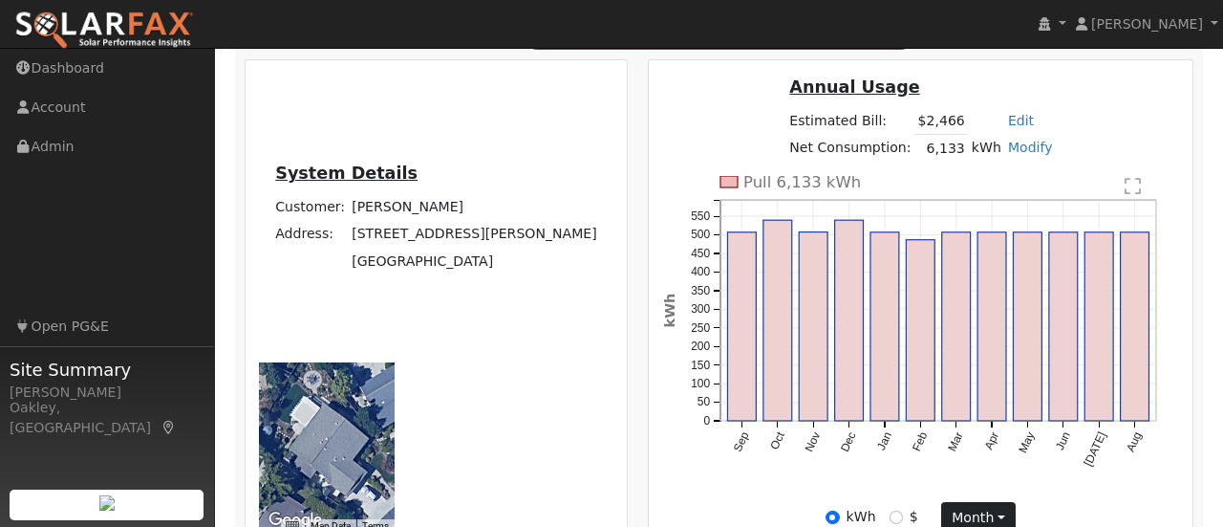 This screenshot has height=527, width=1223. Describe the element at coordinates (812, 441) in the screenshot. I see `text: Nov` at that location.